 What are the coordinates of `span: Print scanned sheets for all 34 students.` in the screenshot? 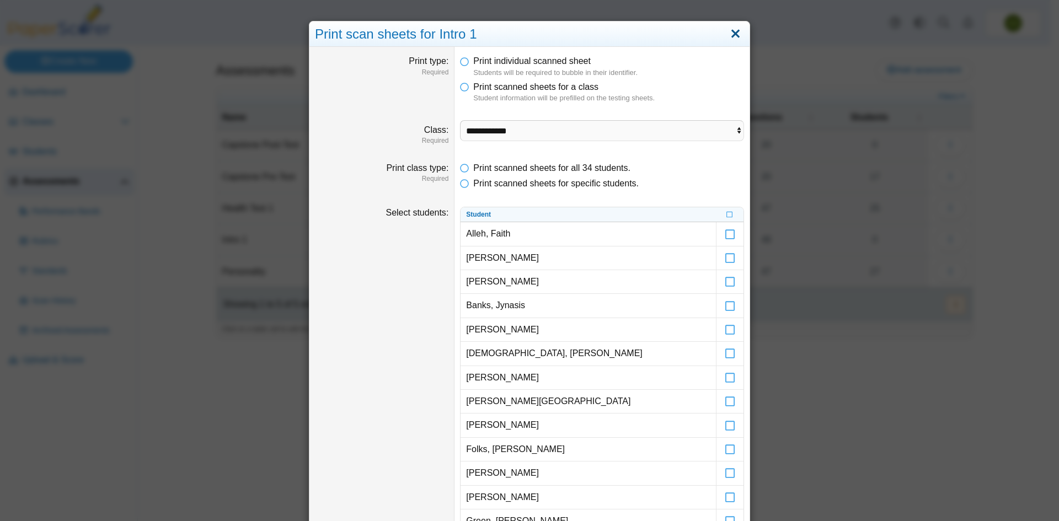 It's located at (551, 168).